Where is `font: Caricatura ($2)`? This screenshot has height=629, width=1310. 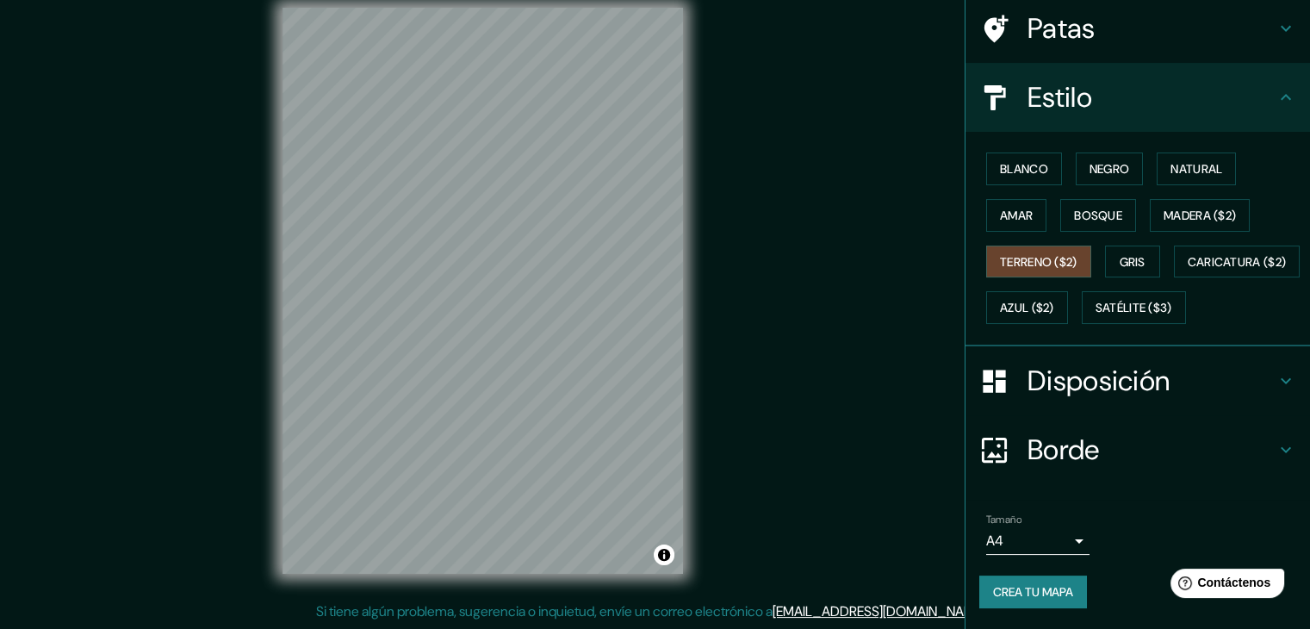 font: Caricatura ($2) is located at coordinates (1237, 262).